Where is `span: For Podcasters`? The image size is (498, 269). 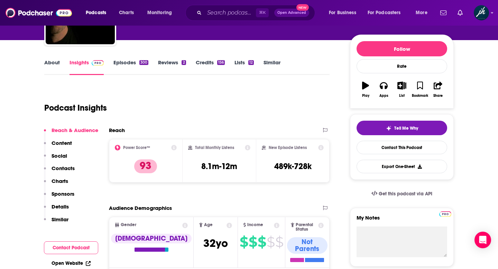
span: For Podcasters is located at coordinates (384, 13).